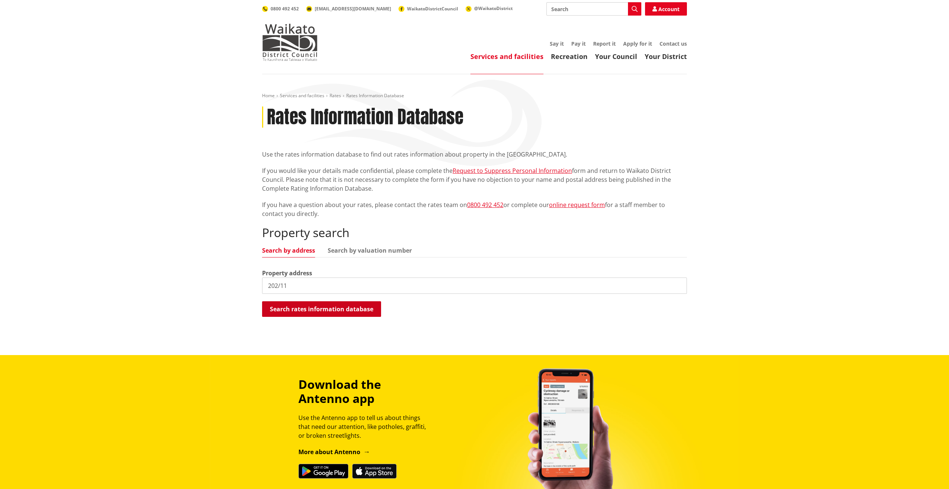 The width and height of the screenshot is (949, 489). What do you see at coordinates (287, 273) in the screenshot?
I see `label: Property address` at bounding box center [287, 273].